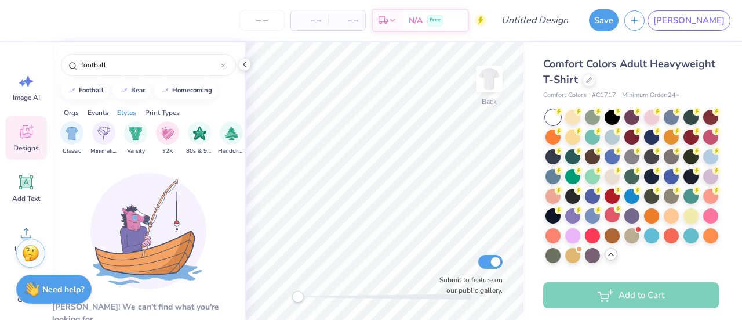  What do you see at coordinates (468, 285) in the screenshot?
I see `label: Submit to feature on our public gallery.` at bounding box center [468, 285].